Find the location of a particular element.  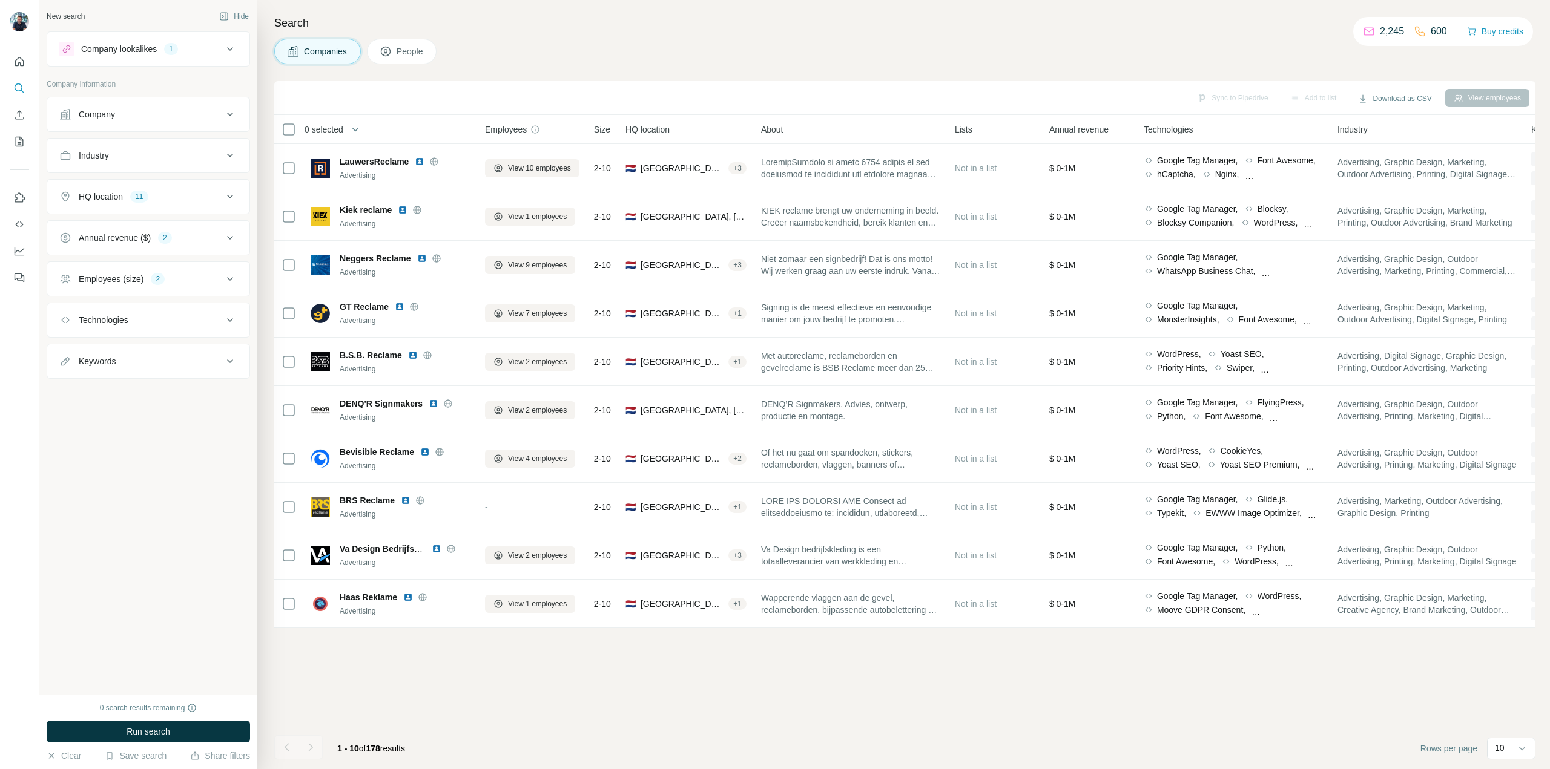

span: FlyingPress, is located at coordinates (1280, 403).